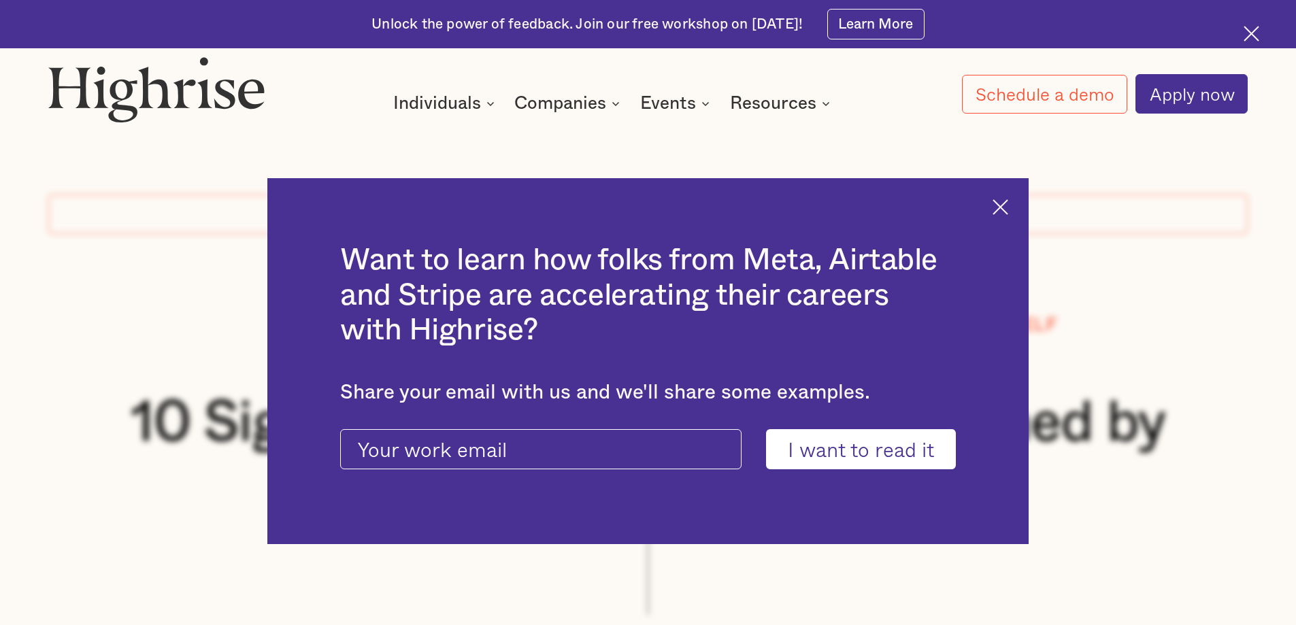 The height and width of the screenshot is (625, 1296). I want to click on a: Learn More, so click(875, 24).